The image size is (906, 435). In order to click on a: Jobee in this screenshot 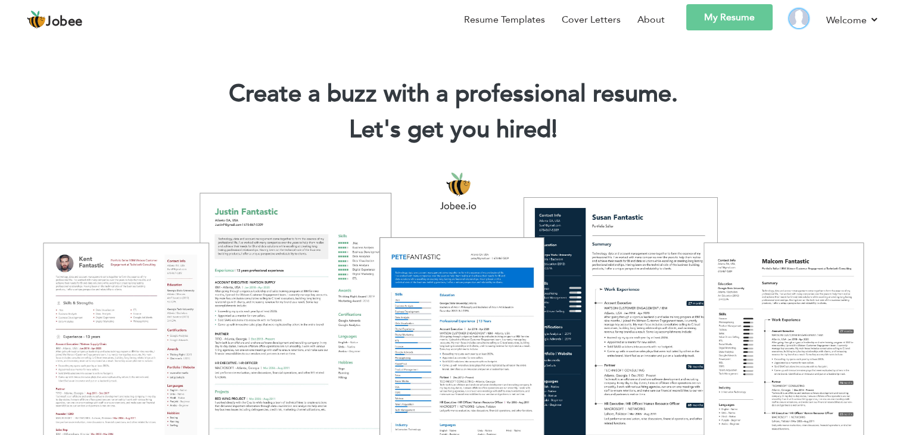, I will do `click(55, 20)`.